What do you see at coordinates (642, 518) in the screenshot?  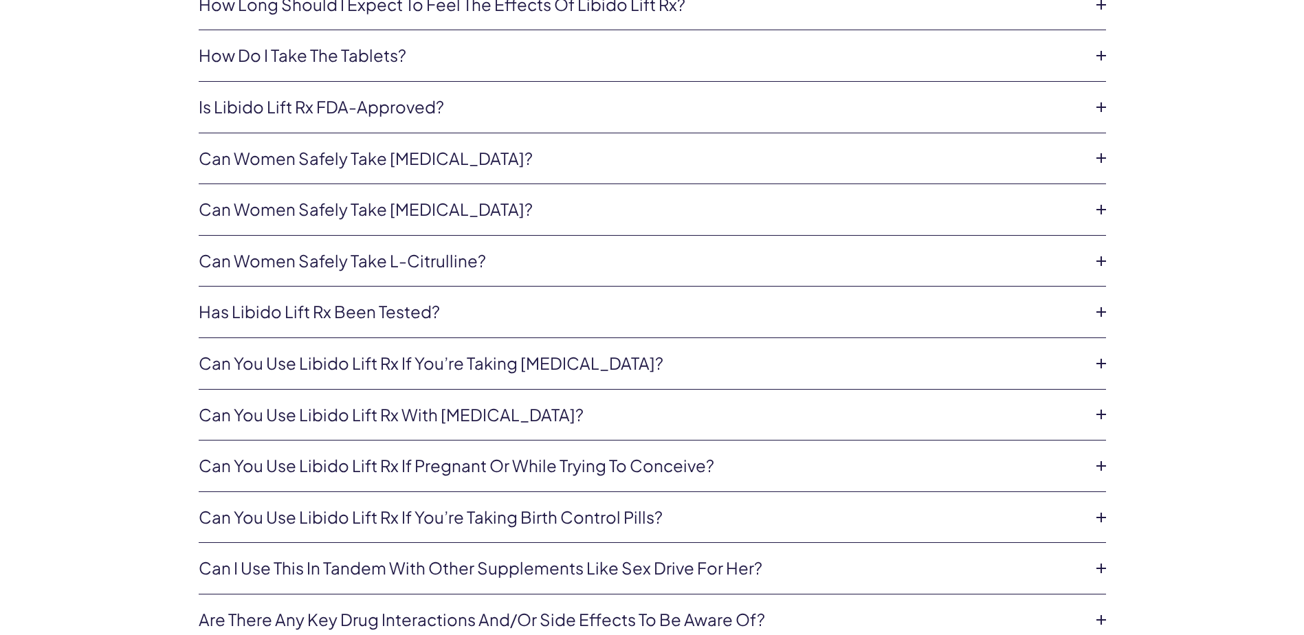 I see `a: Can you use Libido Lift Rx if you’re taking birth control pills?` at bounding box center [642, 518].